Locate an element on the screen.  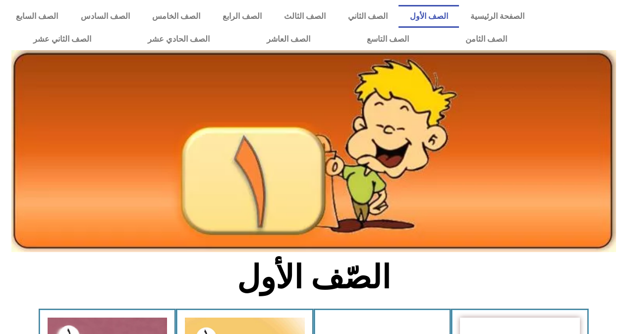
a: الصف السادس is located at coordinates (105, 16).